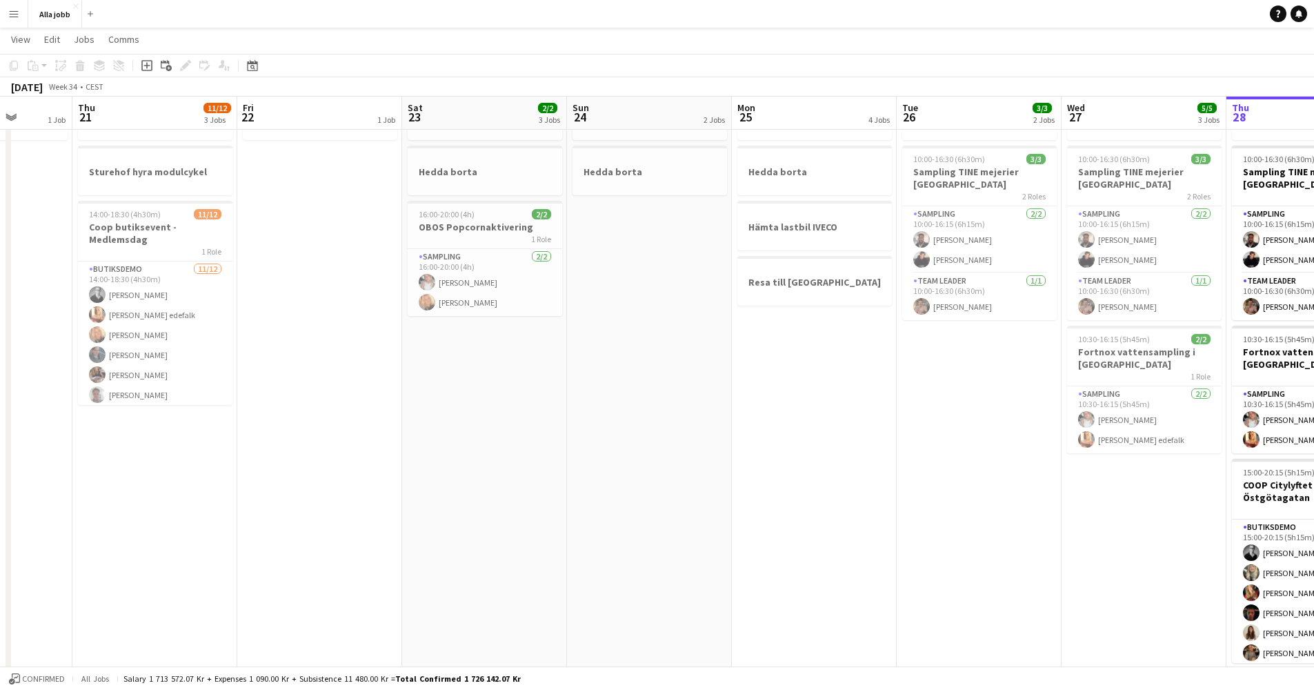 This screenshot has height=690, width=1314. Describe the element at coordinates (86, 117) in the screenshot. I see `span: 21` at that location.